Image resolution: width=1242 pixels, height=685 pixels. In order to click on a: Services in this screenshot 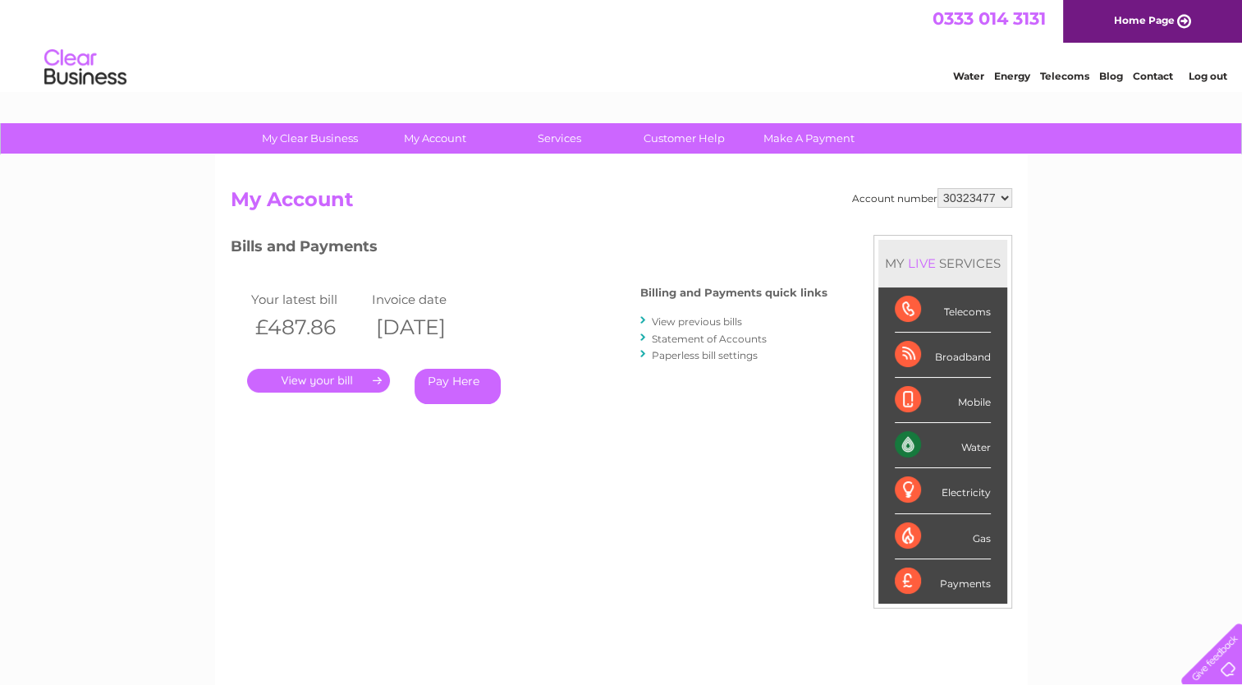, I will do `click(559, 138)`.